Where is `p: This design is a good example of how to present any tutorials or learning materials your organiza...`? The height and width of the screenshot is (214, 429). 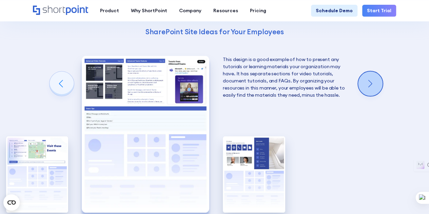 p: This design is a good example of how to present any tutorials or learning materials your organiza... is located at coordinates (287, 77).